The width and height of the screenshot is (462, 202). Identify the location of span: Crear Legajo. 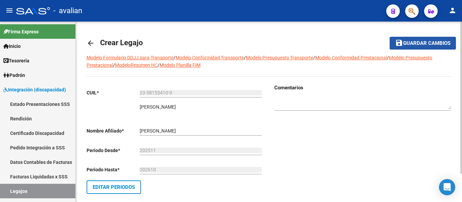
(121, 43).